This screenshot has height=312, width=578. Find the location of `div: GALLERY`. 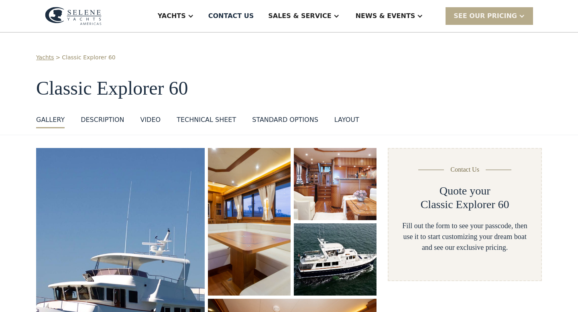

div: GALLERY is located at coordinates (50, 120).